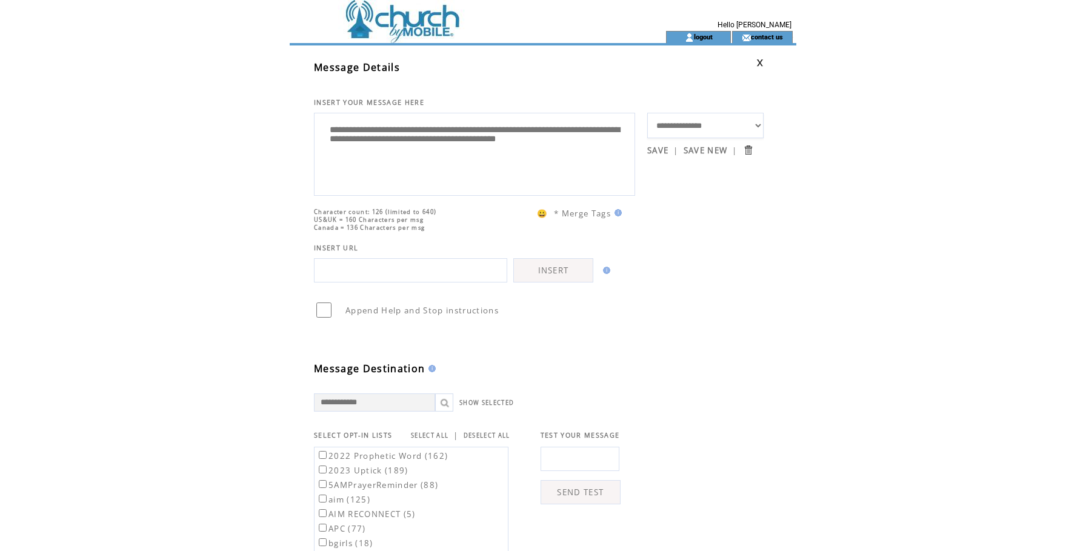 This screenshot has height=551, width=1086. Describe the element at coordinates (657, 150) in the screenshot. I see `a: SAVE` at that location.